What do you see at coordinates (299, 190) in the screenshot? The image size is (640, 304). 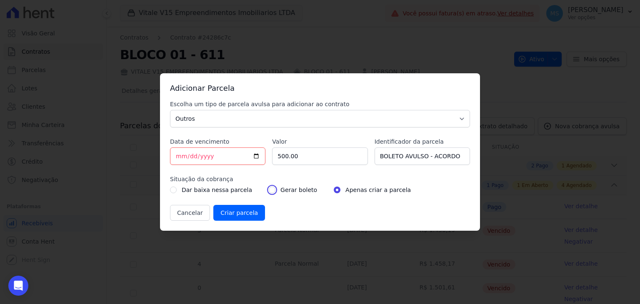 I see `label: Gerar boleto` at bounding box center [299, 190].